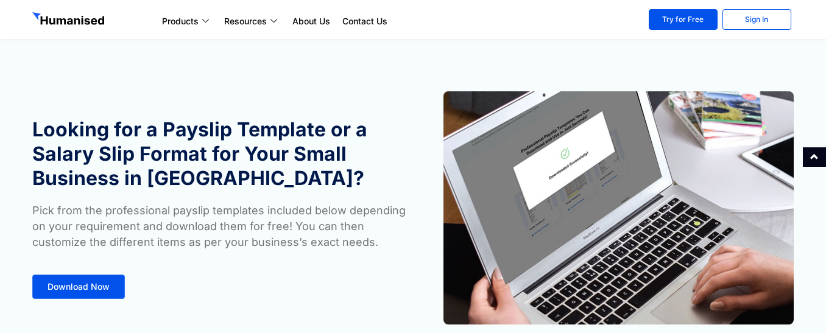  I want to click on a: Try for Free, so click(683, 19).